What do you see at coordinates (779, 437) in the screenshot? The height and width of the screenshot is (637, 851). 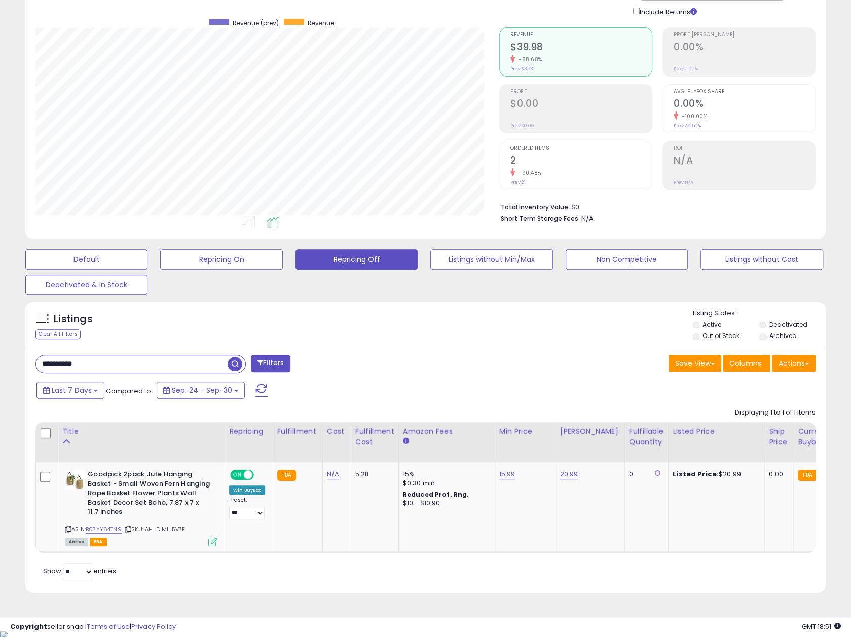 I see `div: Ship Price` at bounding box center [779, 437].